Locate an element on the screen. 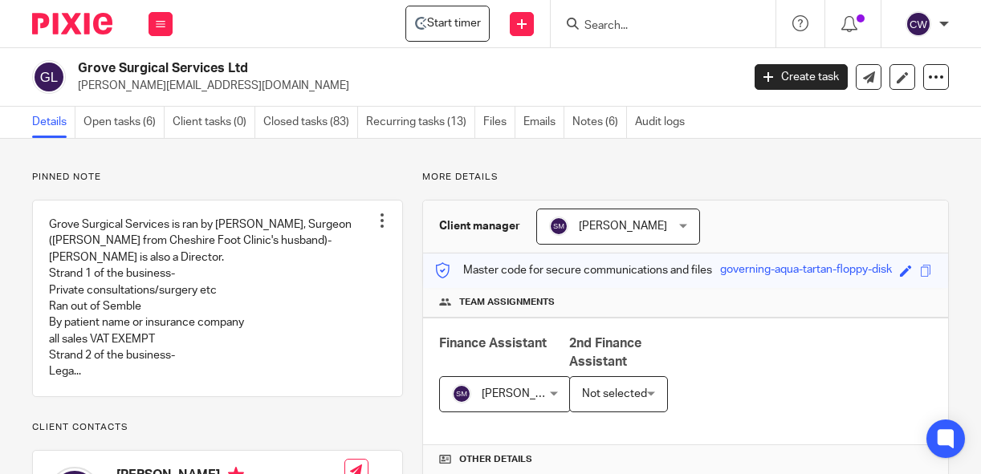  a: Emails is located at coordinates (544, 122).